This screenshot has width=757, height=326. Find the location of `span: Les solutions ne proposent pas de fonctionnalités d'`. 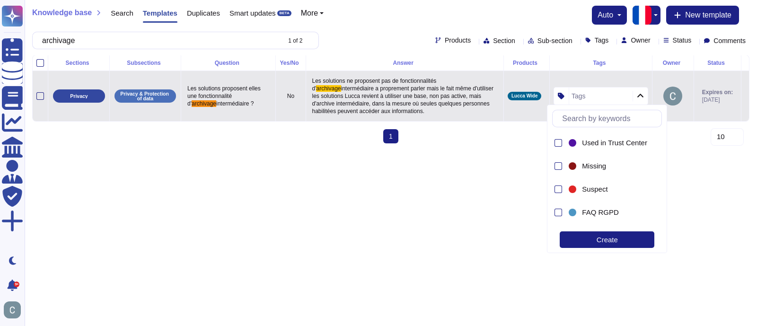

span: Les solutions ne proposent pas de fonctionnalités d' is located at coordinates (375, 85).